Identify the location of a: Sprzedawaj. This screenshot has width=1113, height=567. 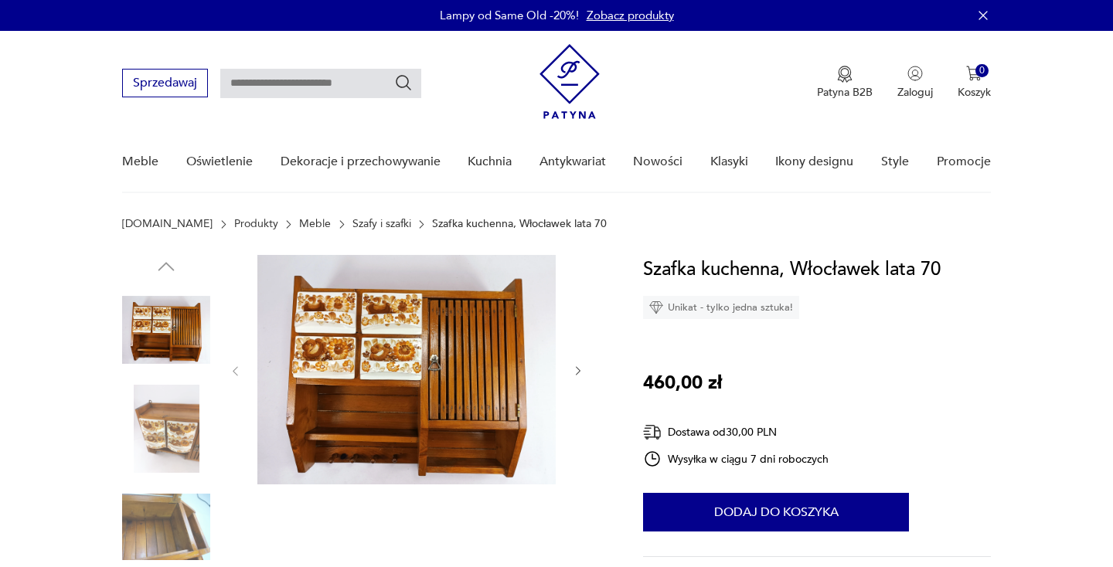
(165, 84).